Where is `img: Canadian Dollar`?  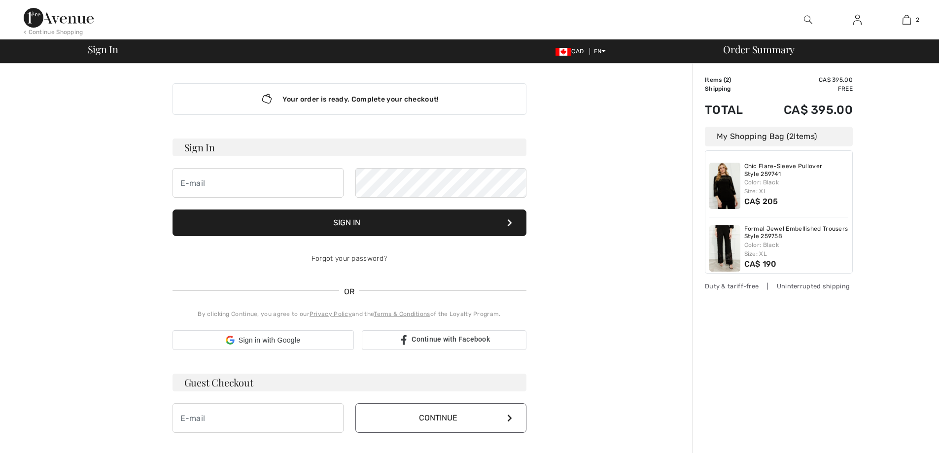
img: Canadian Dollar is located at coordinates (564, 52).